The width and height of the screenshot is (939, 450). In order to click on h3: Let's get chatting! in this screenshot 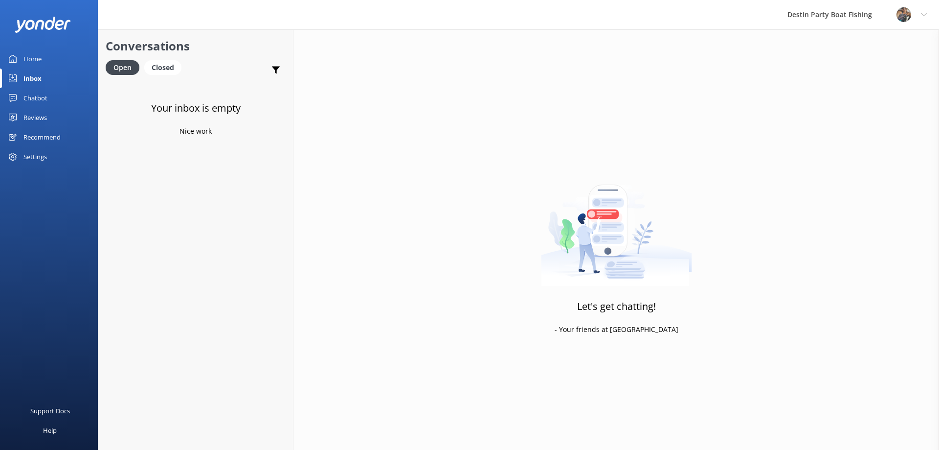, I will do `click(616, 306)`.